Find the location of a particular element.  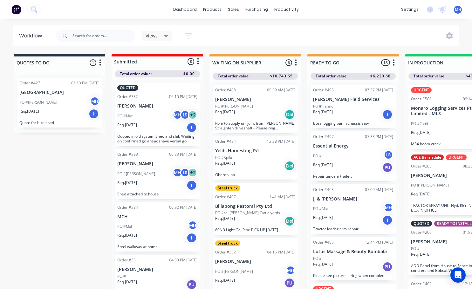

p: Repair tandem trailer. is located at coordinates (353, 176).